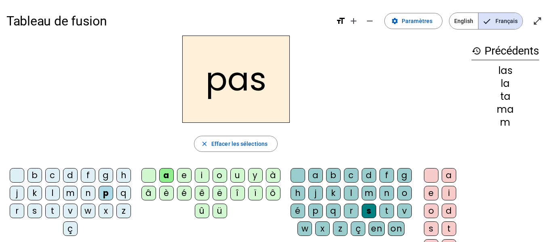 Image resolution: width=552 pixels, height=242 pixels. Describe the element at coordinates (538, 21) in the screenshot. I see `button: Entrer en plein écran` at that location.